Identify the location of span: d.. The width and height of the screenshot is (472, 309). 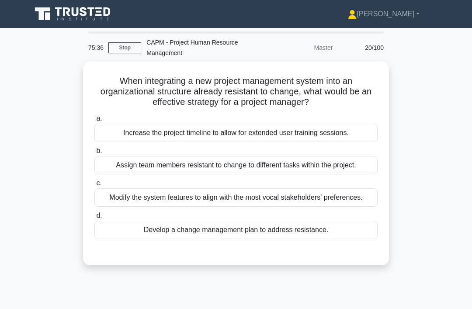
(99, 215).